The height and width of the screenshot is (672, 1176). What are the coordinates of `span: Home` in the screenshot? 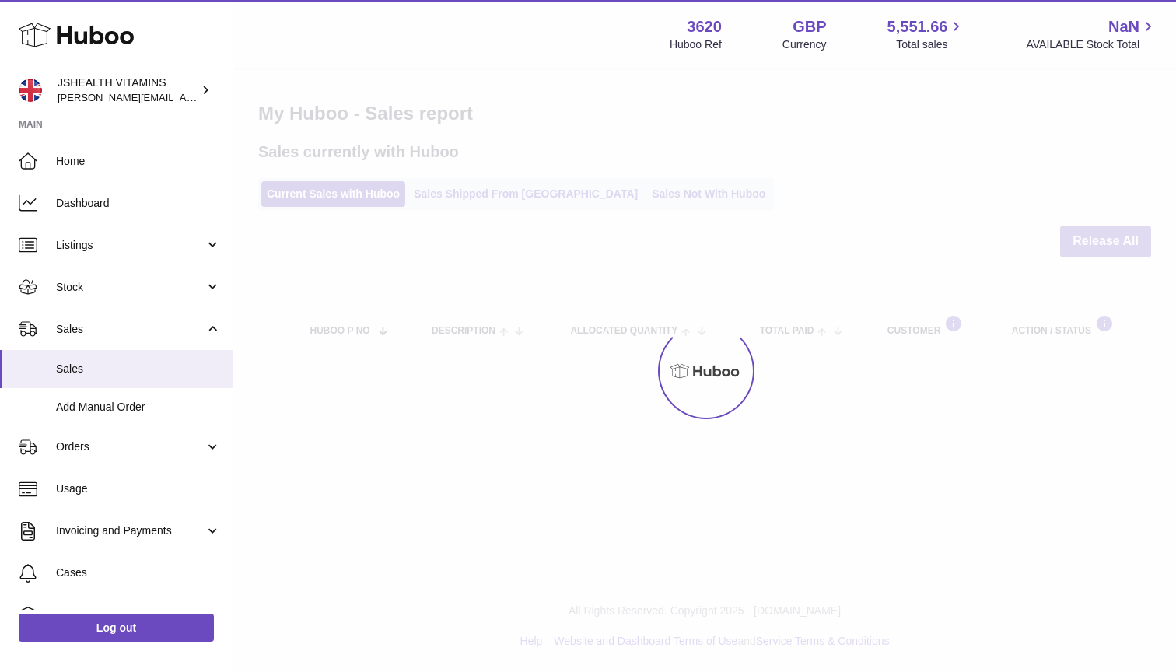 It's located at (138, 161).